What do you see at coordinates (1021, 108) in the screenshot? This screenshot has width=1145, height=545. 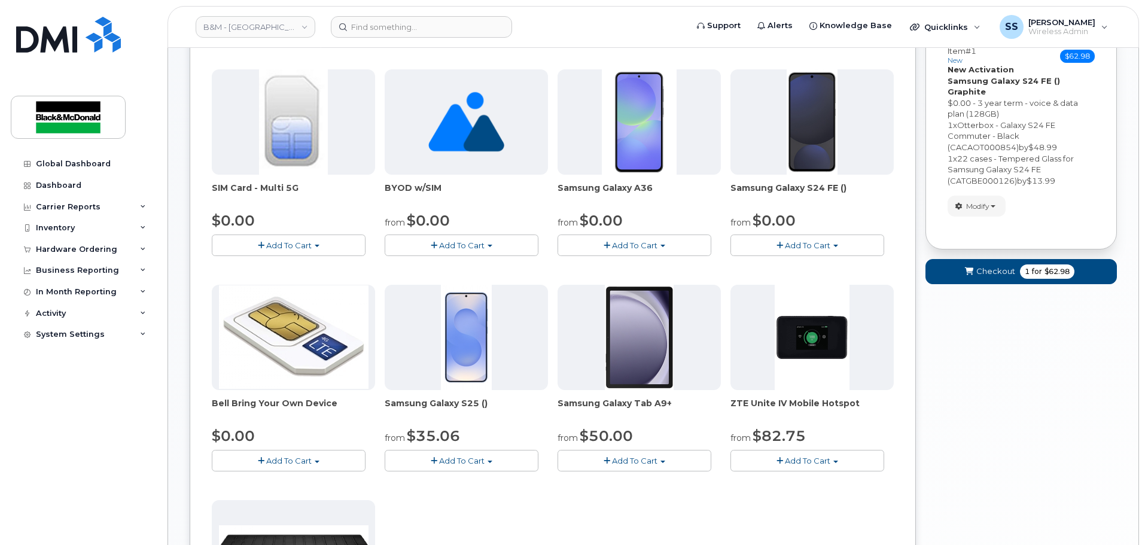 I see `div: $0.00 - 3 year term - voice & data plan (128GB)` at bounding box center [1021, 108].